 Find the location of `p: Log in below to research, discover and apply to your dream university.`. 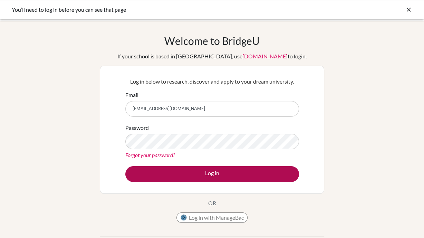

p: Log in below to research, discover and apply to your dream university. is located at coordinates (212, 82).